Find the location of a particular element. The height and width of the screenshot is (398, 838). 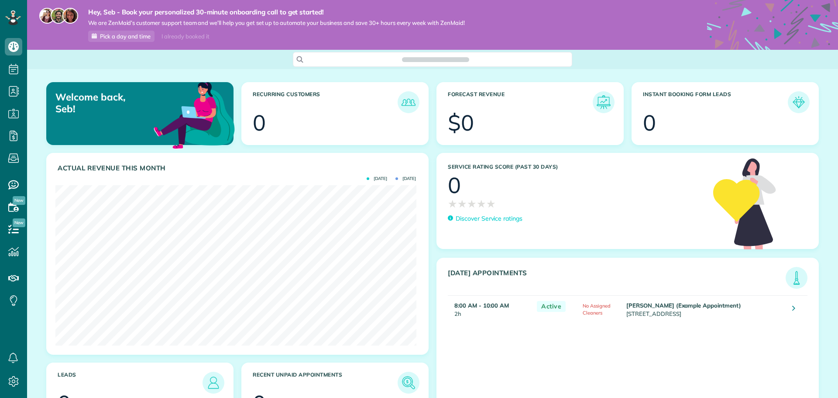

img: jorge-587dff0eeaa6aab1f244e6dc62b8924c3b6ad411094392a53c71c6c4a576187d.jpg is located at coordinates (58, 16).